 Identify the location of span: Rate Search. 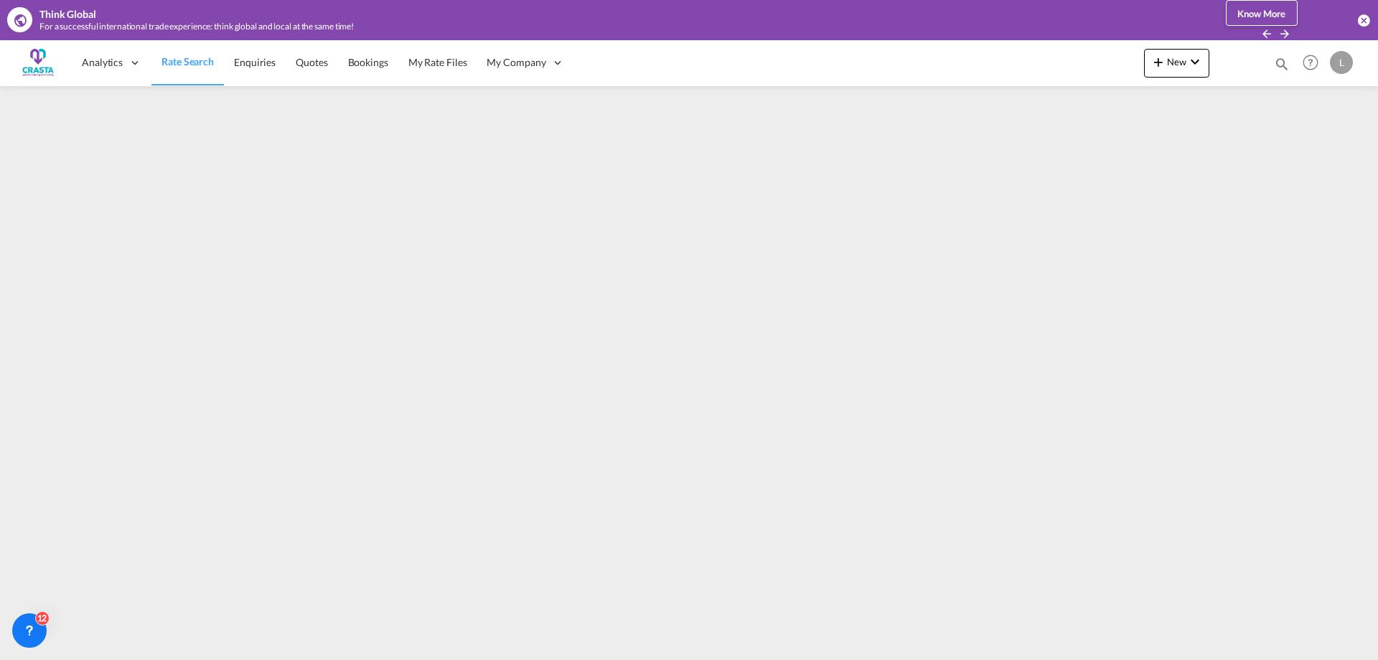
(187, 61).